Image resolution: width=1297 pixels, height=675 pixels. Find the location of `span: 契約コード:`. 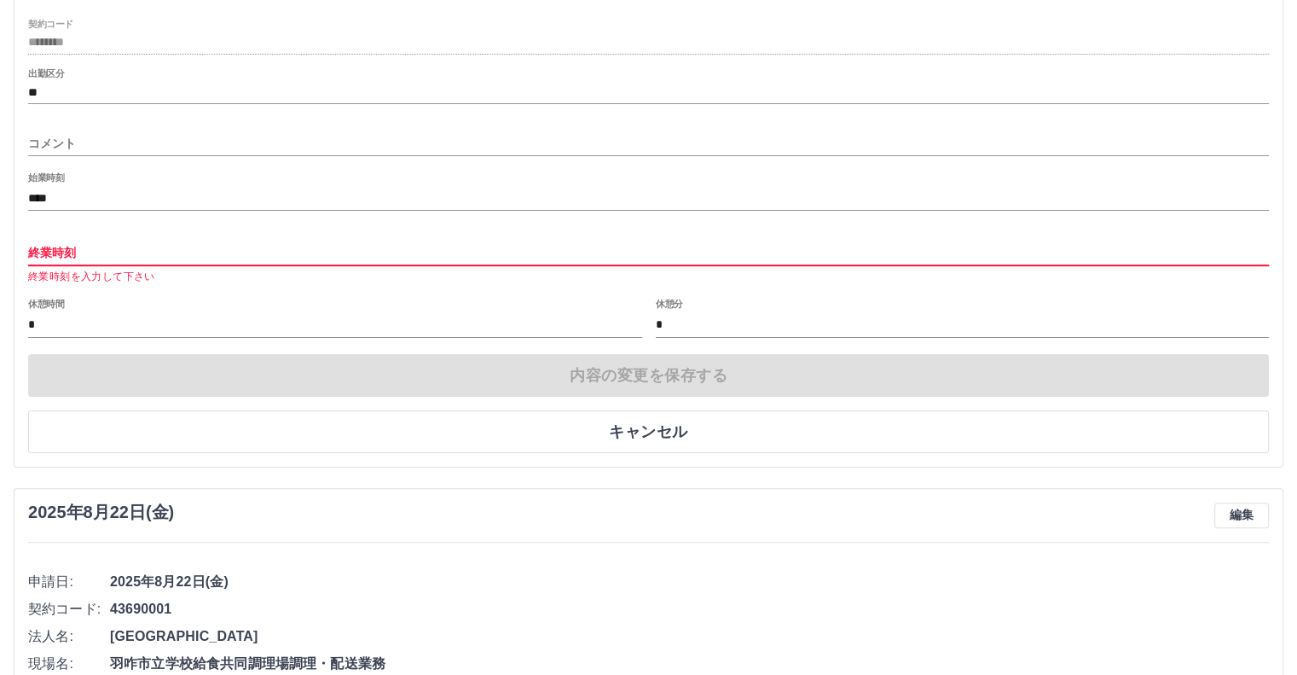

span: 契約コード: is located at coordinates (69, 609).